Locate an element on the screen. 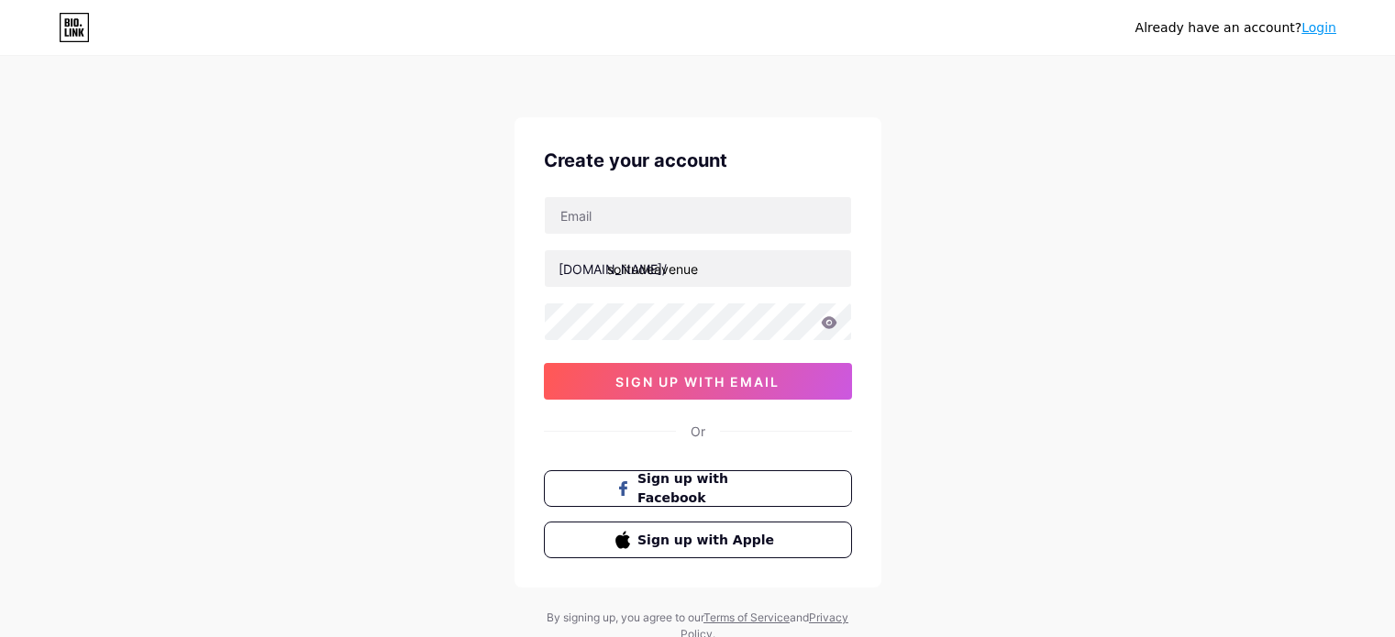  input: Email is located at coordinates (698, 216).